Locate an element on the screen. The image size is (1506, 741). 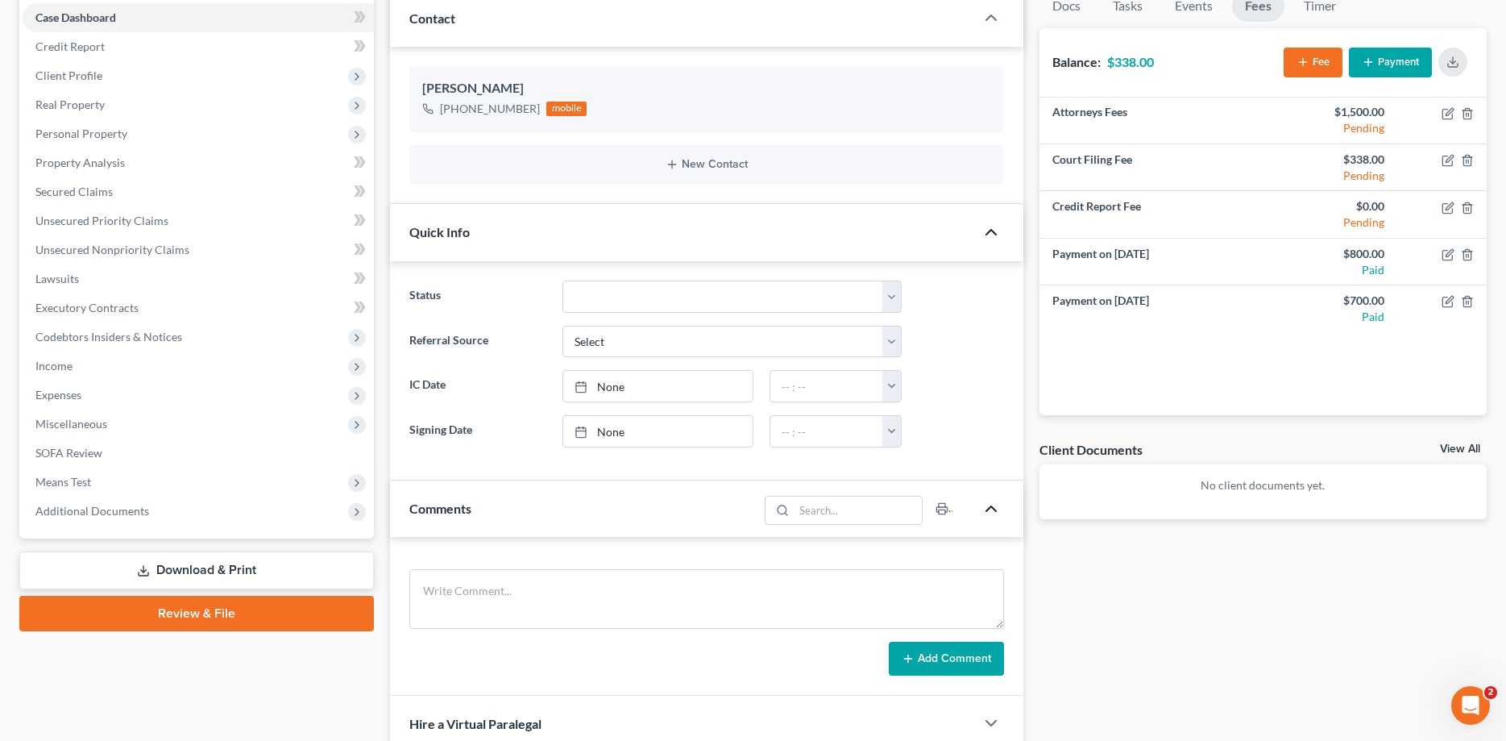
input: Search... is located at coordinates (858, 510).